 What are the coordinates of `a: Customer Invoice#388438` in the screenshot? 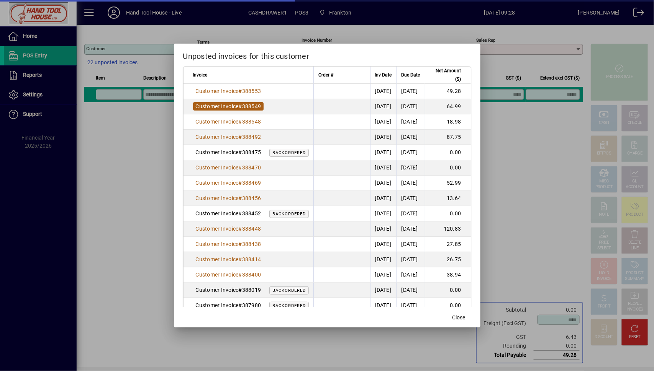 It's located at (228, 244).